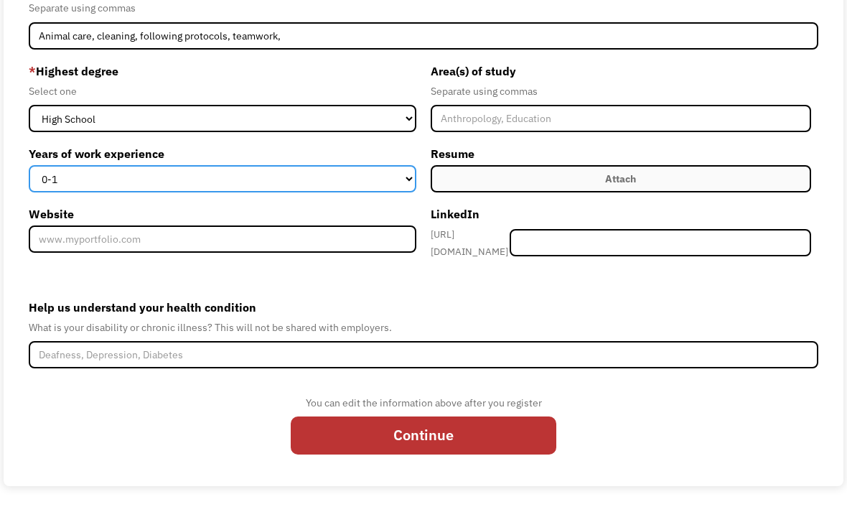 The image size is (847, 512). Describe the element at coordinates (222, 91) in the screenshot. I see `div: Select one` at that location.